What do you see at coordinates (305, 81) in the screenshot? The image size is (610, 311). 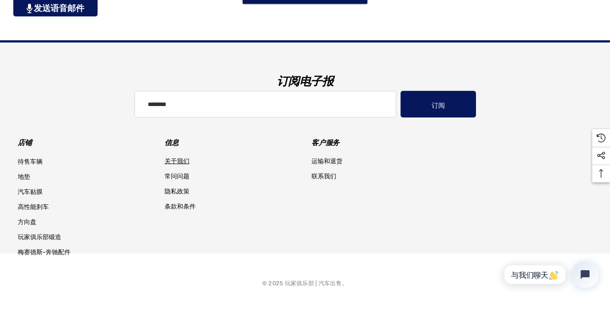 I see `font: 订阅电子报` at bounding box center [305, 81].